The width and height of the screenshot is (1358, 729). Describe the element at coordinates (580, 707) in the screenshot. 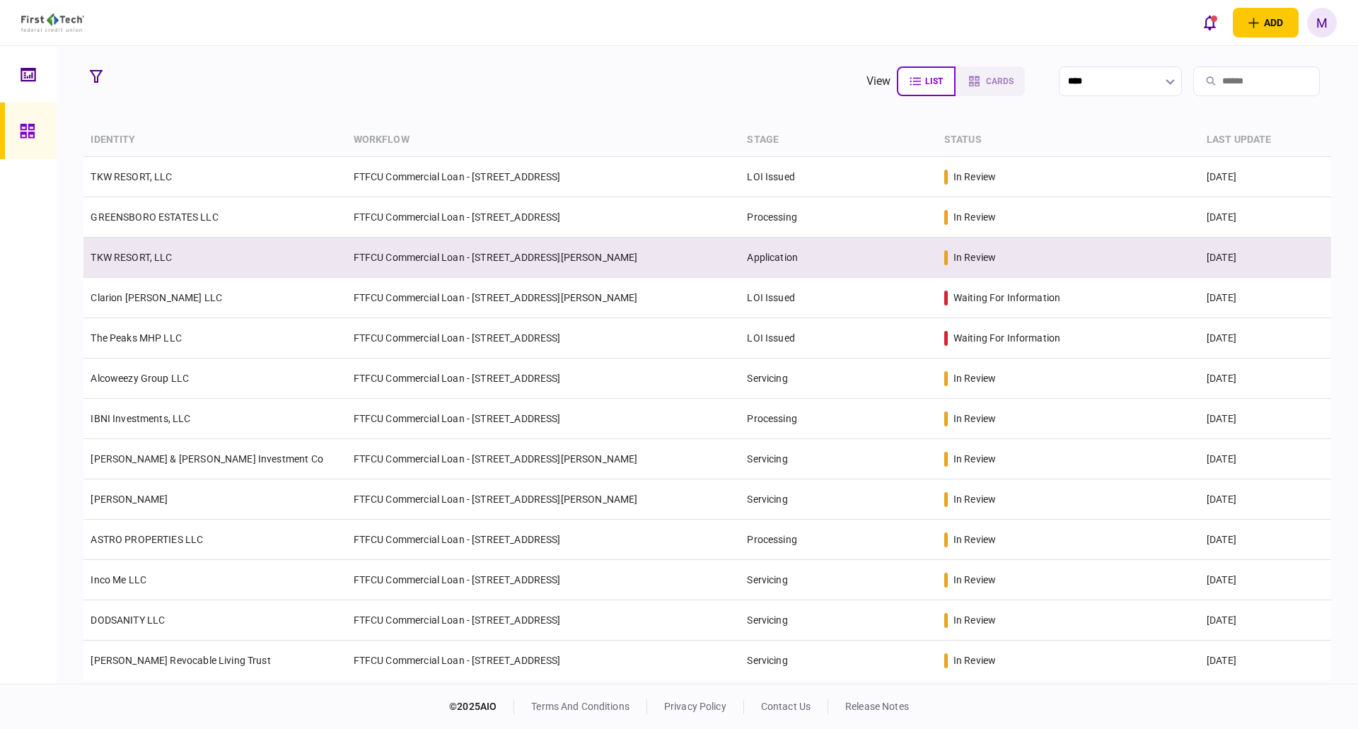

I see `a: terms and conditions` at that location.